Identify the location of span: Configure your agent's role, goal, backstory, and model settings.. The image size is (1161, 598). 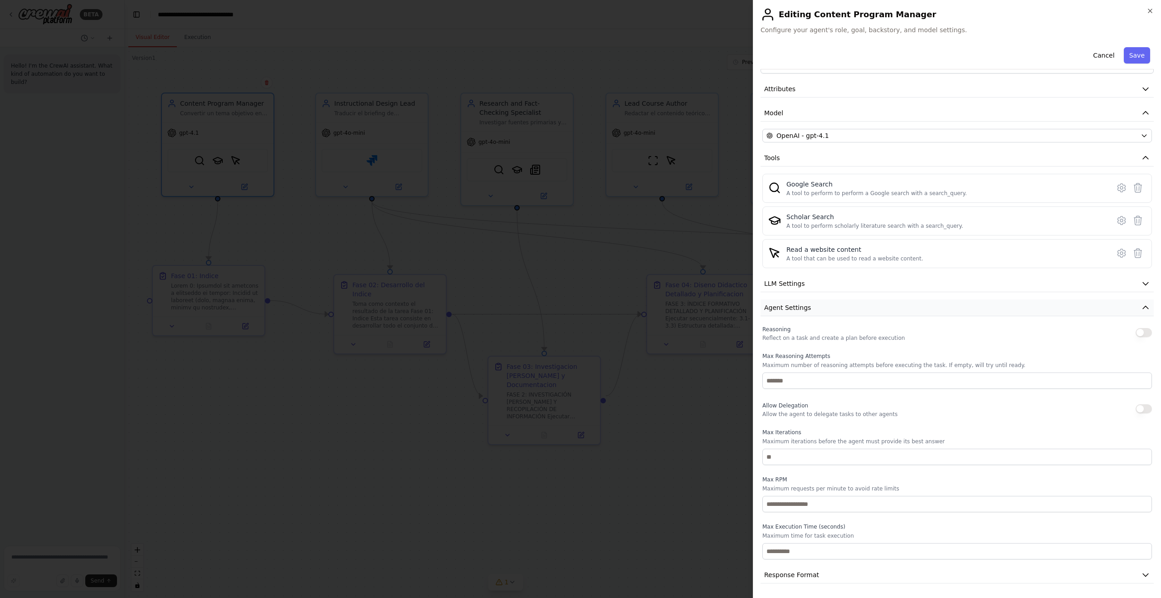
(957, 30).